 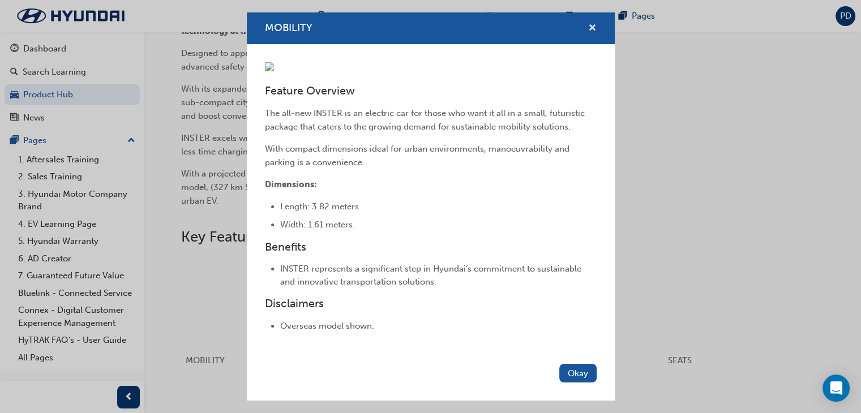 What do you see at coordinates (578, 373) in the screenshot?
I see `button: Okay` at bounding box center [578, 373].